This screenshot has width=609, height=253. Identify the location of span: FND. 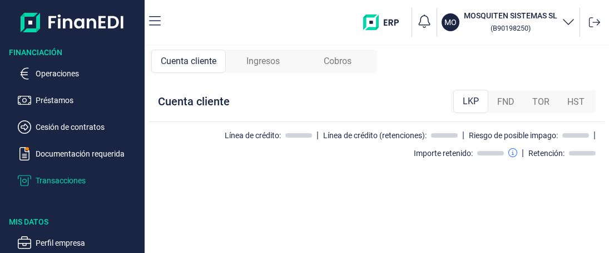
(506, 102).